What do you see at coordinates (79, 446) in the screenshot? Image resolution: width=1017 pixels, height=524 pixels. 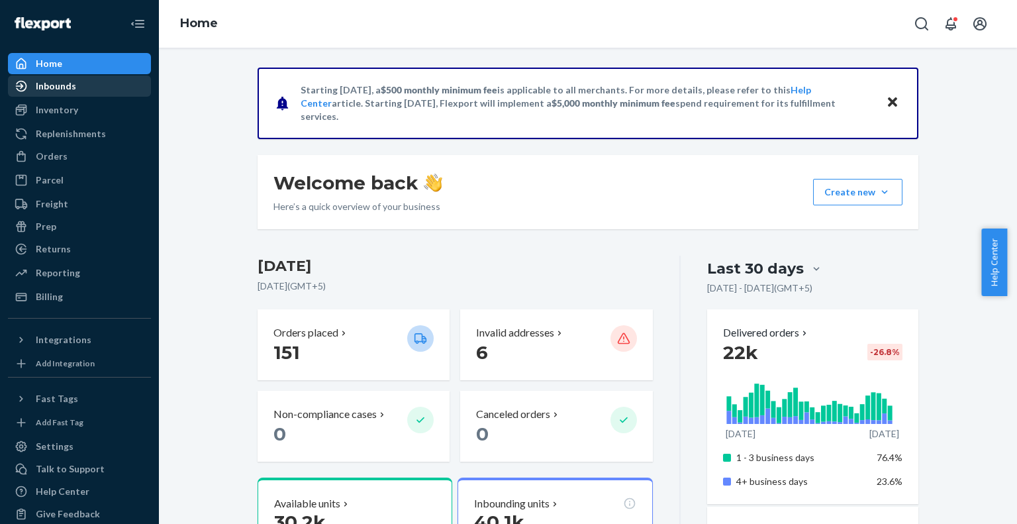 I see `a: Settings` at bounding box center [79, 446].